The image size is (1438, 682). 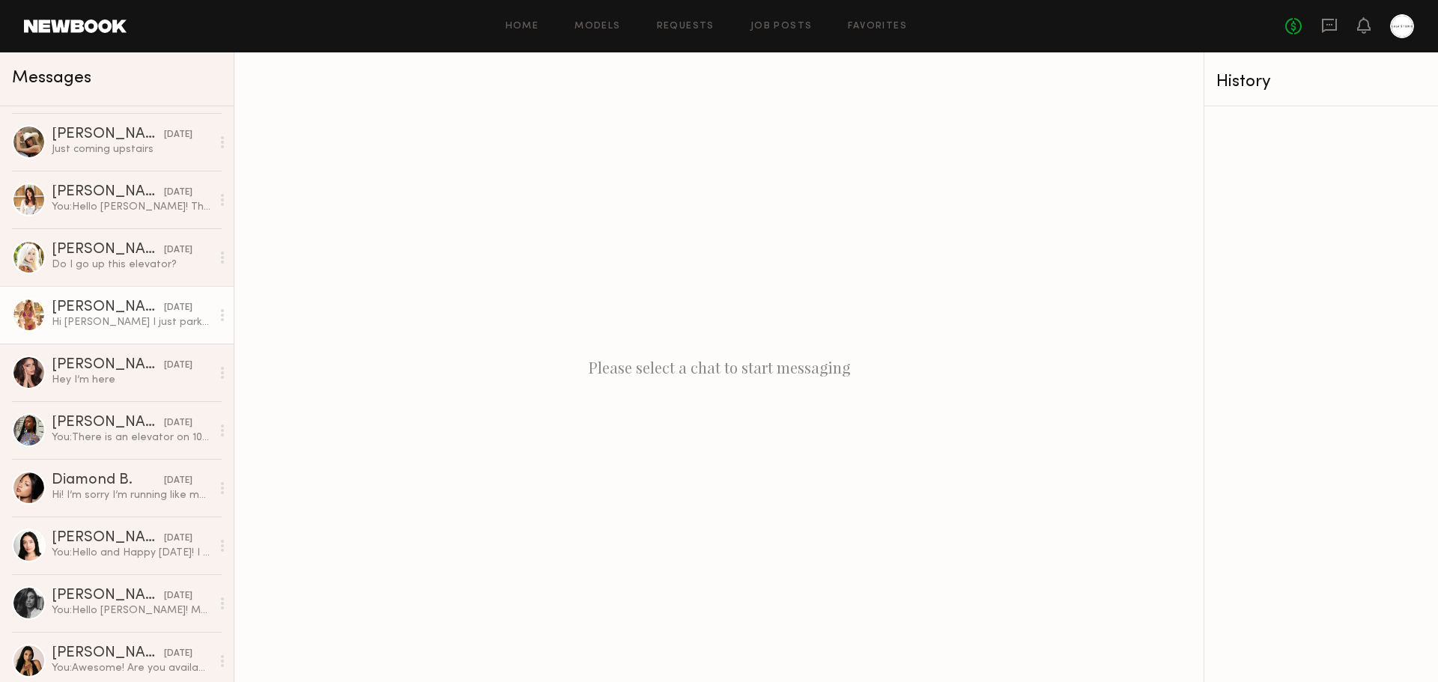 I want to click on div: Hey I’m here, so click(x=131, y=380).